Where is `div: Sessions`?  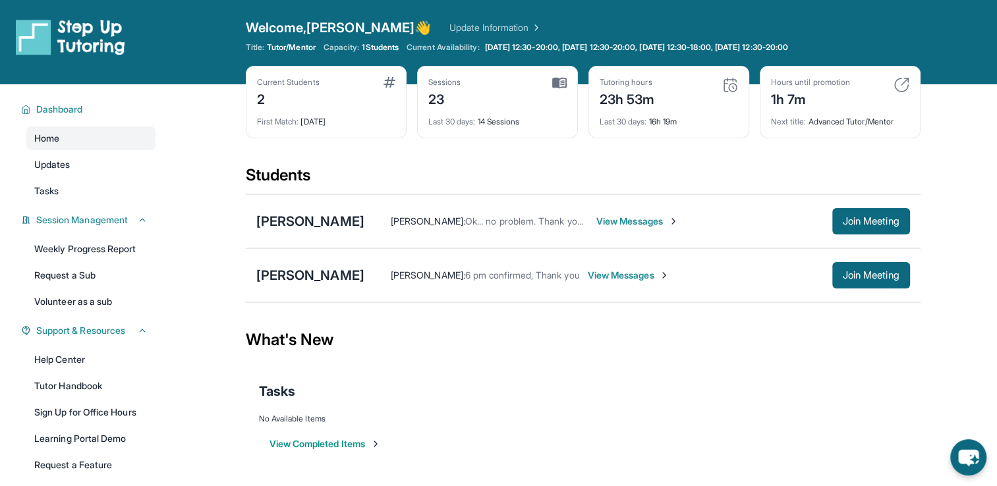
div: Sessions is located at coordinates (445, 82).